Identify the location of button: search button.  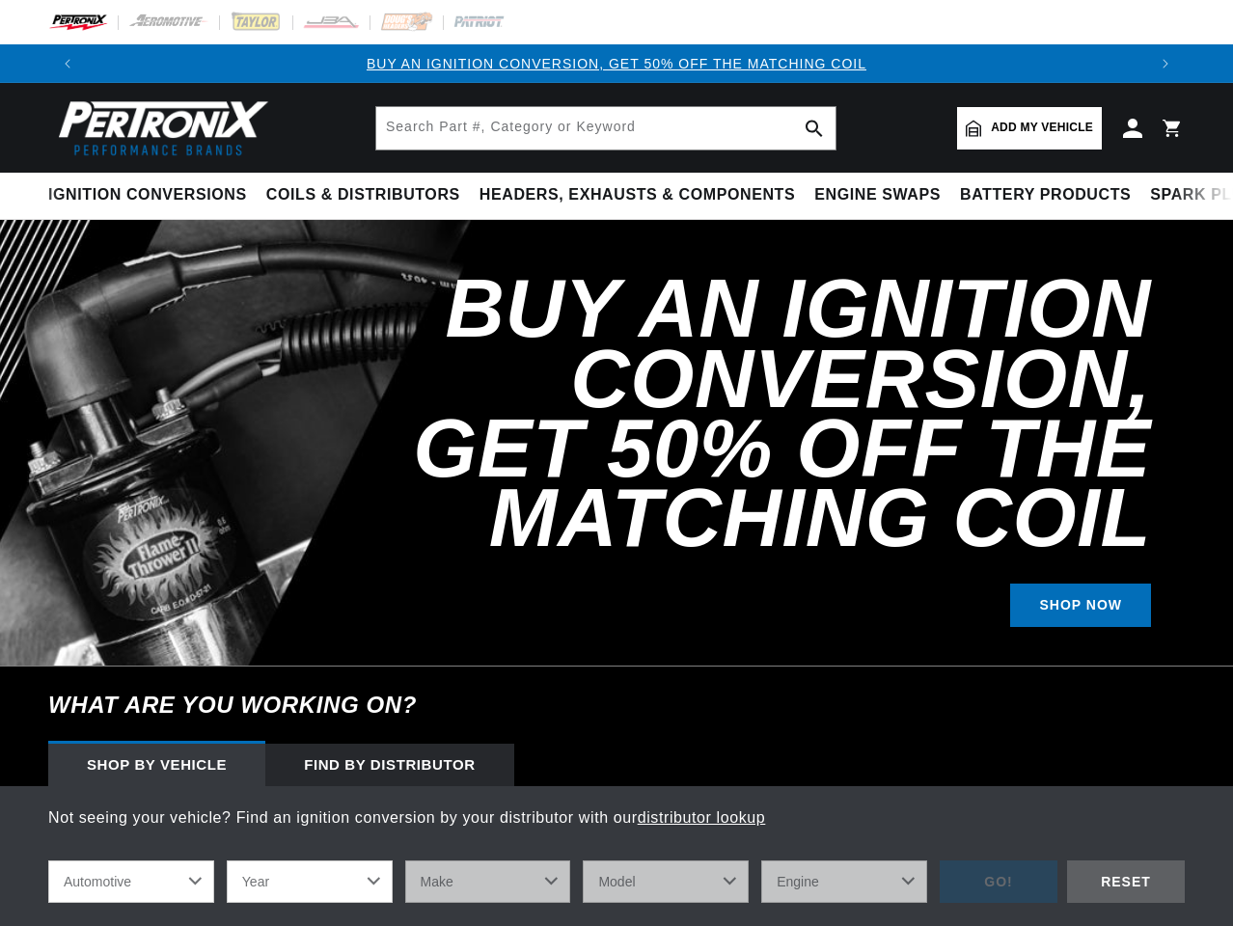
(814, 128).